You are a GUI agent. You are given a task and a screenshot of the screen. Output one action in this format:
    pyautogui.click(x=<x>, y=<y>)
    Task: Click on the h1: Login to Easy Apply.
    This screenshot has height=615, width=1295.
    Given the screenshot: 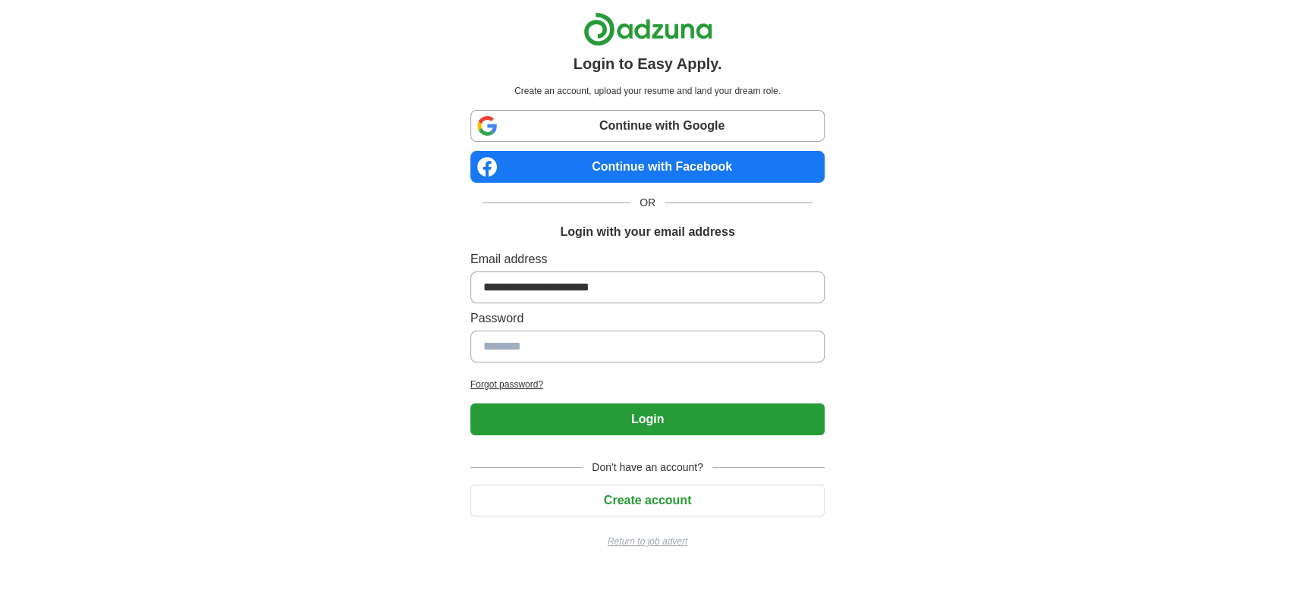 What is the action you would take?
    pyautogui.click(x=648, y=64)
    